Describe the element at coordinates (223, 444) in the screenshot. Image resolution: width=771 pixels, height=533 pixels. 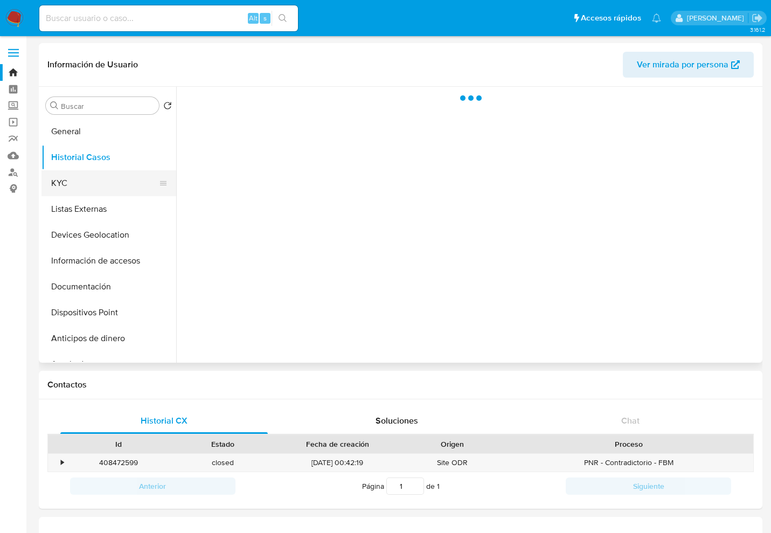
I see `div: Estado` at that location.